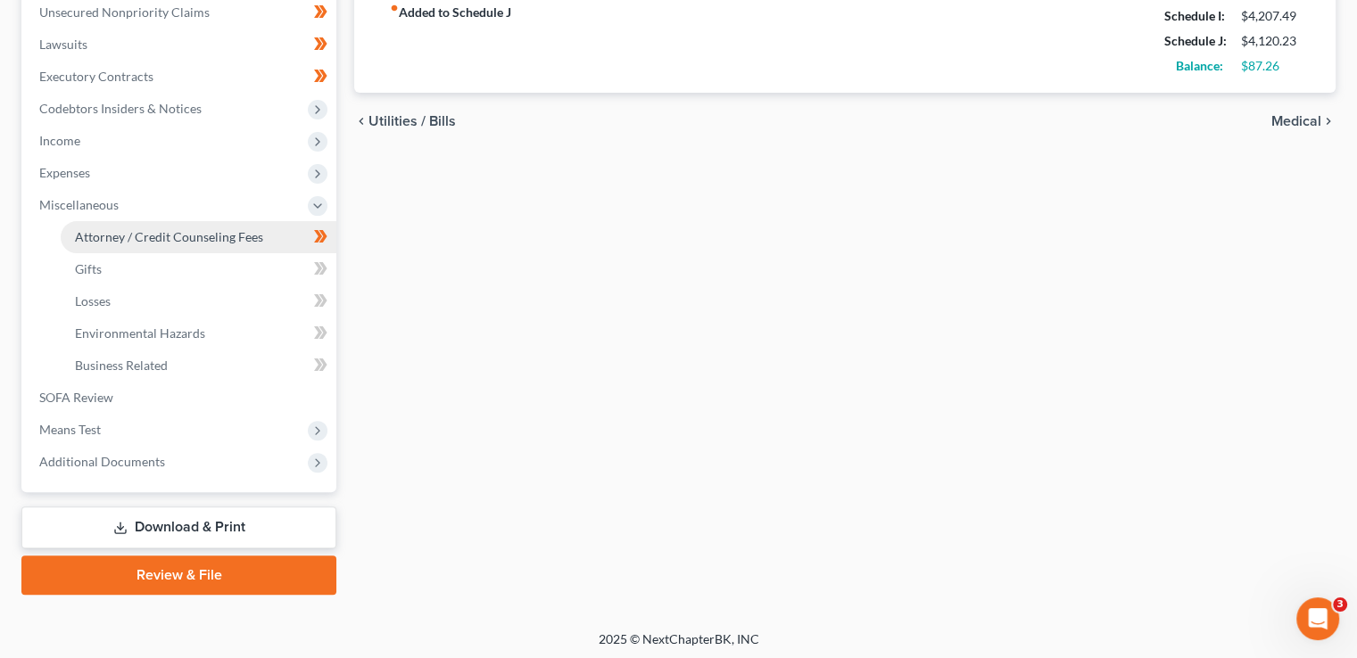  I want to click on span: Utilities / Bills, so click(412, 121).